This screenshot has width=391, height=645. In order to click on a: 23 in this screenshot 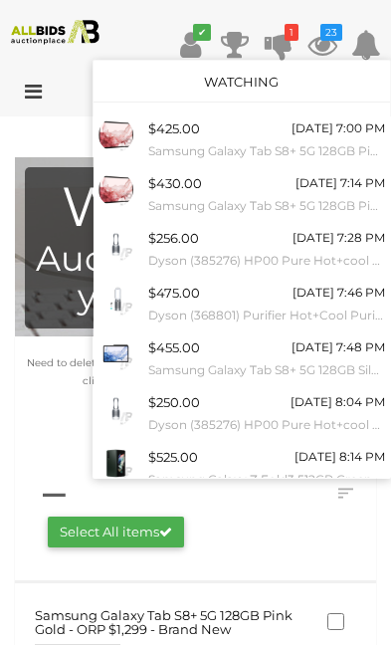, I will do `click(323, 45)`.